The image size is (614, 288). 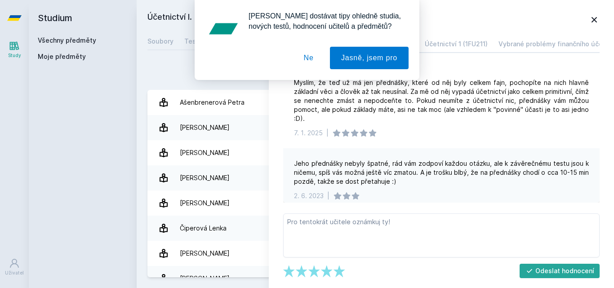 I want to click on a: Uživatel, so click(x=14, y=267).